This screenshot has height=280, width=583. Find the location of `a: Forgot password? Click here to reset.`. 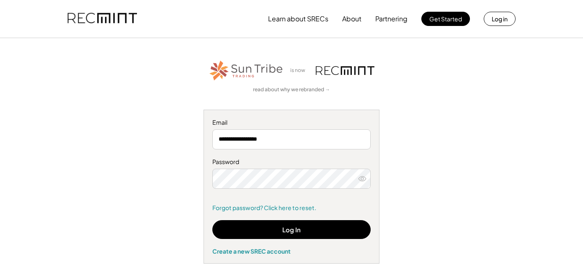

a: Forgot password? Click here to reset. is located at coordinates (291, 208).